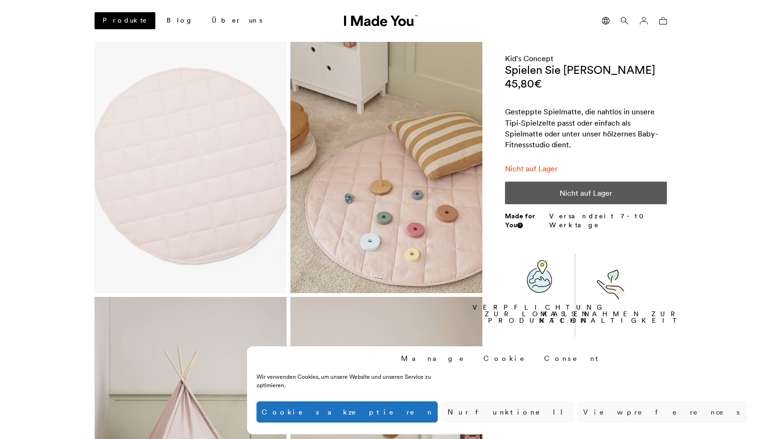 Image resolution: width=761 pixels, height=439 pixels. I want to click on button: Cookies akzeptieren, so click(347, 412).